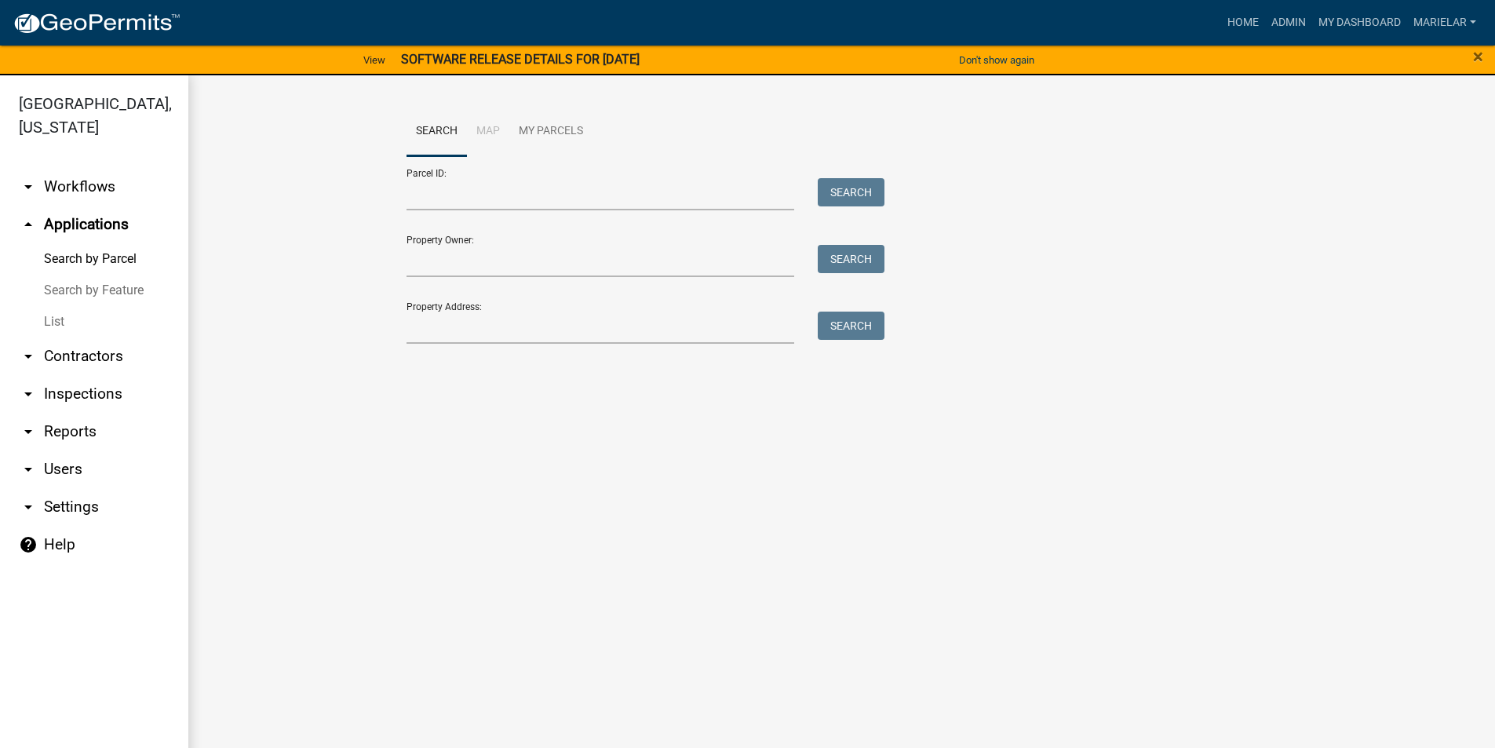  I want to click on a: Home, so click(1243, 23).